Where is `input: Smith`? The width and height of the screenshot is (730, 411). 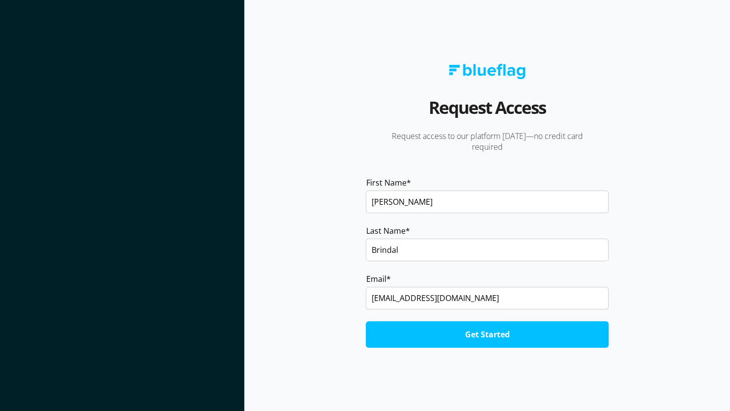
input: Smith is located at coordinates (487, 250).